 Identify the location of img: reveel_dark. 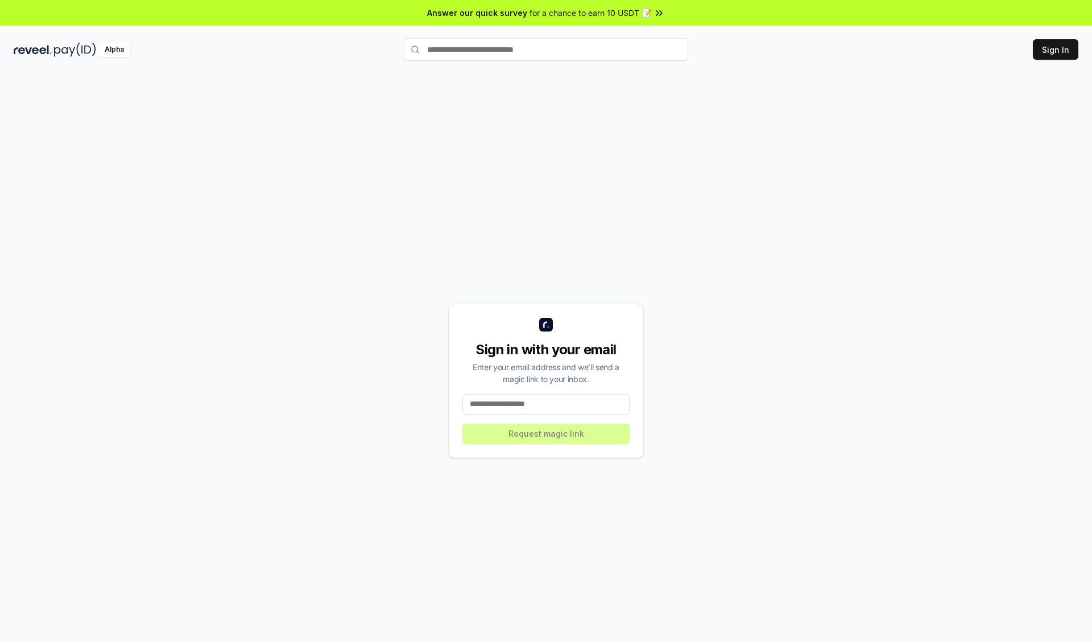
(32, 49).